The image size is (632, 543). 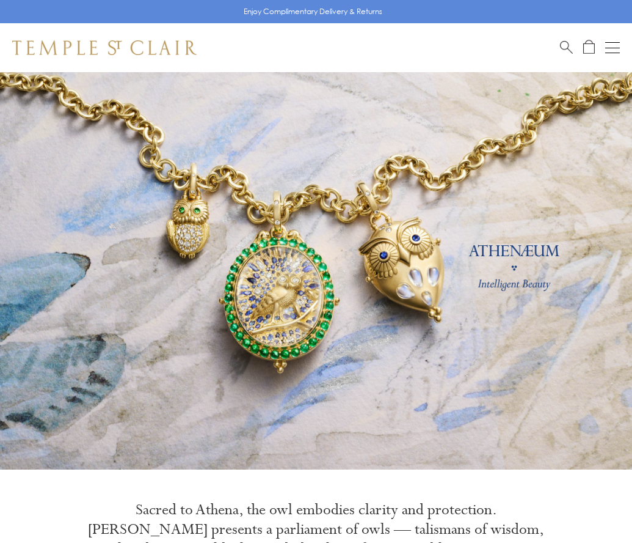 I want to click on a: Search, so click(x=566, y=47).